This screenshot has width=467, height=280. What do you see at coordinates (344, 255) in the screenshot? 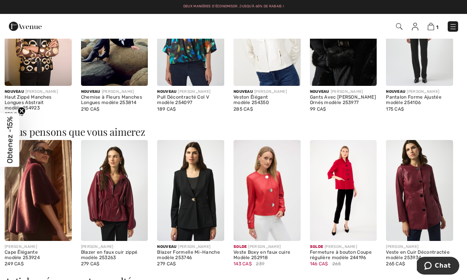
I see `div: Fermeture à bouton Coupe régulière modèle 244196` at bounding box center [344, 255].